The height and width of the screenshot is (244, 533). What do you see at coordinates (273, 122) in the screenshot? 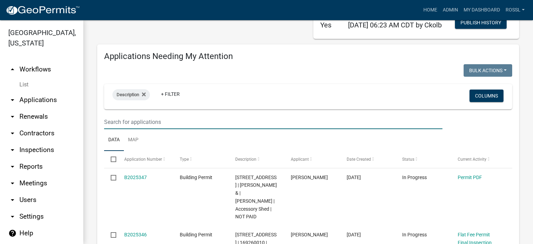
I see `input: Search for applications` at bounding box center [273, 122].